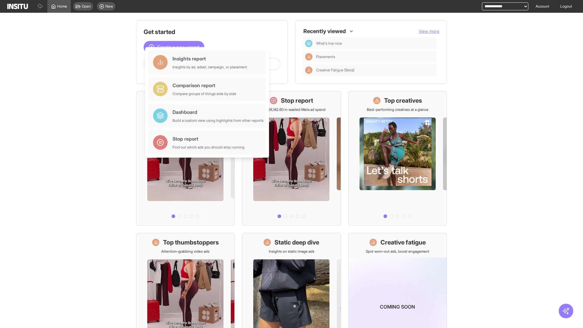  Describe the element at coordinates (297, 100) in the screenshot. I see `h1: Stop report` at that location.